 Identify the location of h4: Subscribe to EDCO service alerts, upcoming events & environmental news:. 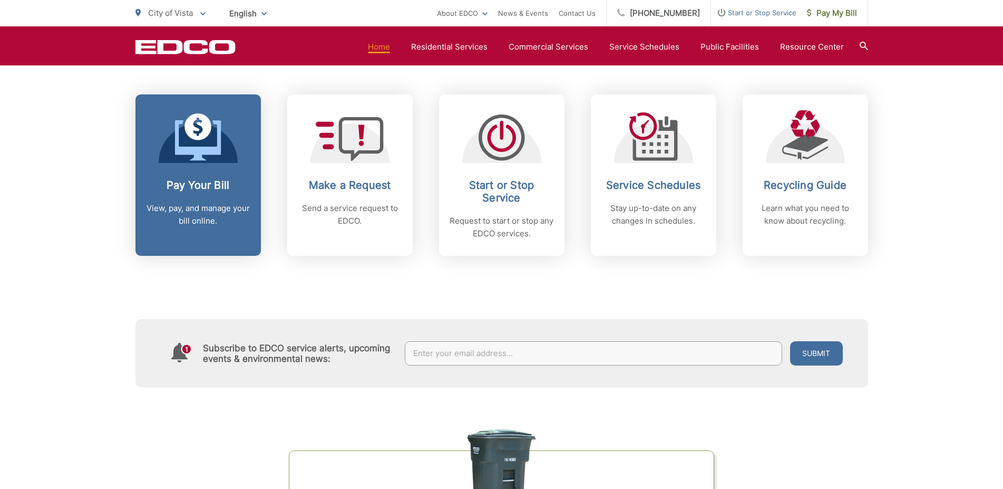
(299, 353).